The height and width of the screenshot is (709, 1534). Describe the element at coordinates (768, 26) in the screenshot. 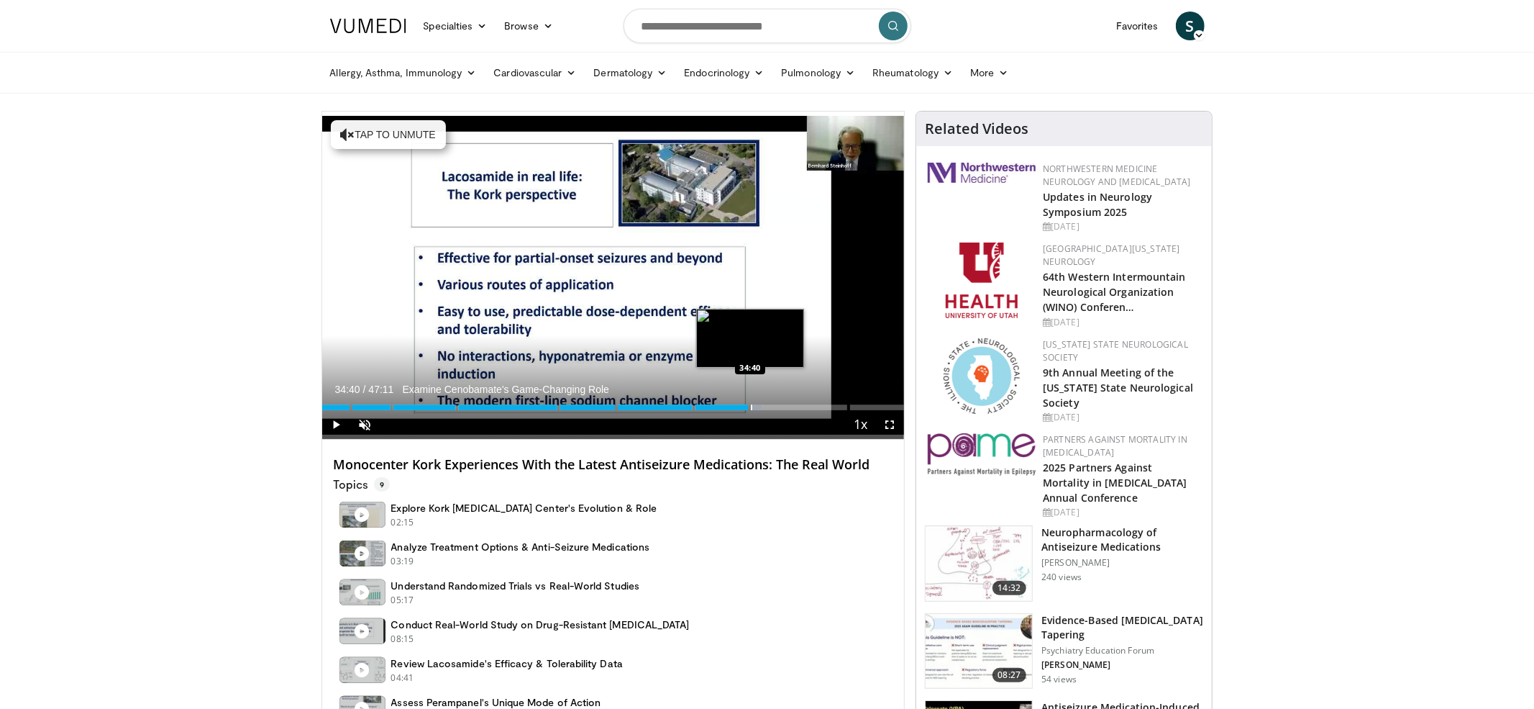

I see `input: Search topics, interventions` at that location.